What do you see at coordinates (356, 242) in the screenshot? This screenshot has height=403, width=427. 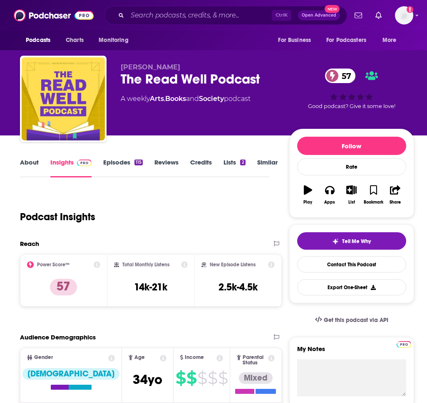 I see `span: Tell Me Why` at bounding box center [356, 242].